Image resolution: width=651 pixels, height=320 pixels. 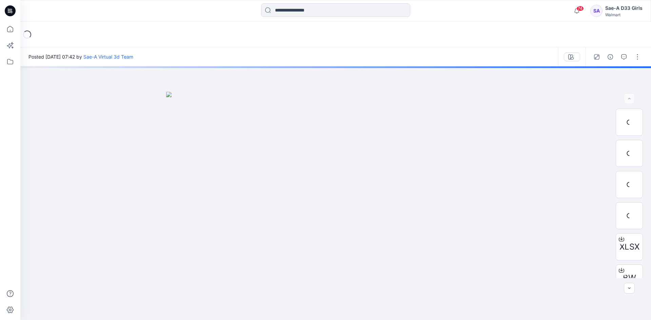 What do you see at coordinates (629, 278) in the screenshot?
I see `span: BW` at bounding box center [629, 278].